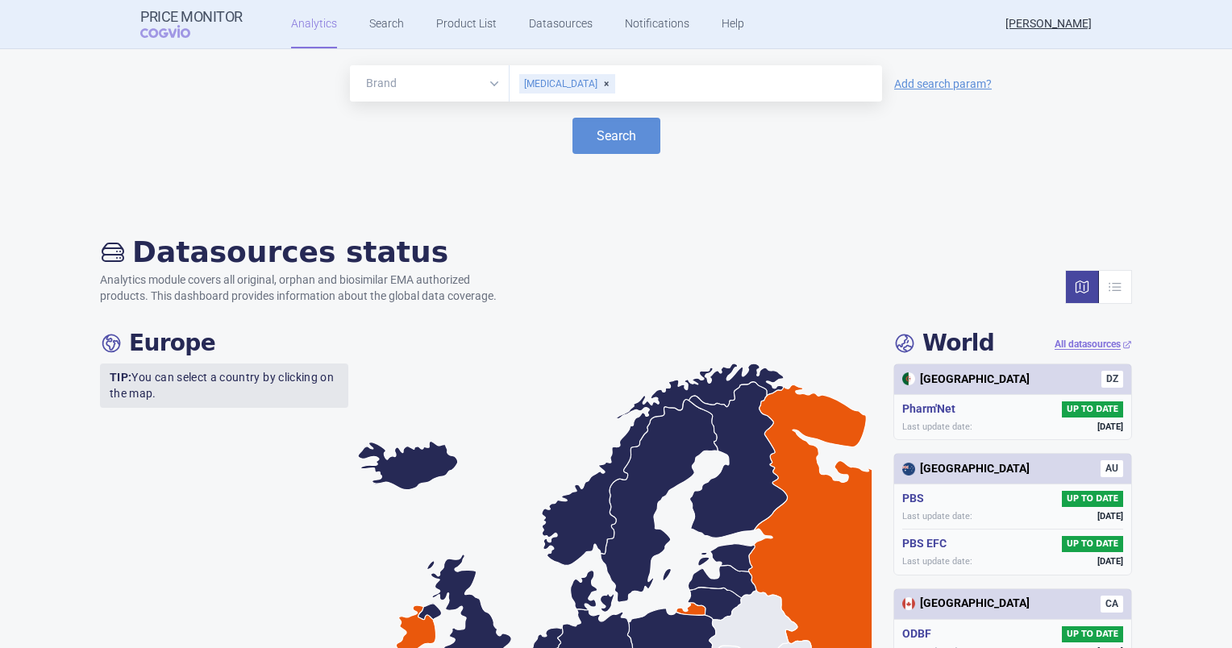  I want to click on a: Add search param?, so click(943, 84).